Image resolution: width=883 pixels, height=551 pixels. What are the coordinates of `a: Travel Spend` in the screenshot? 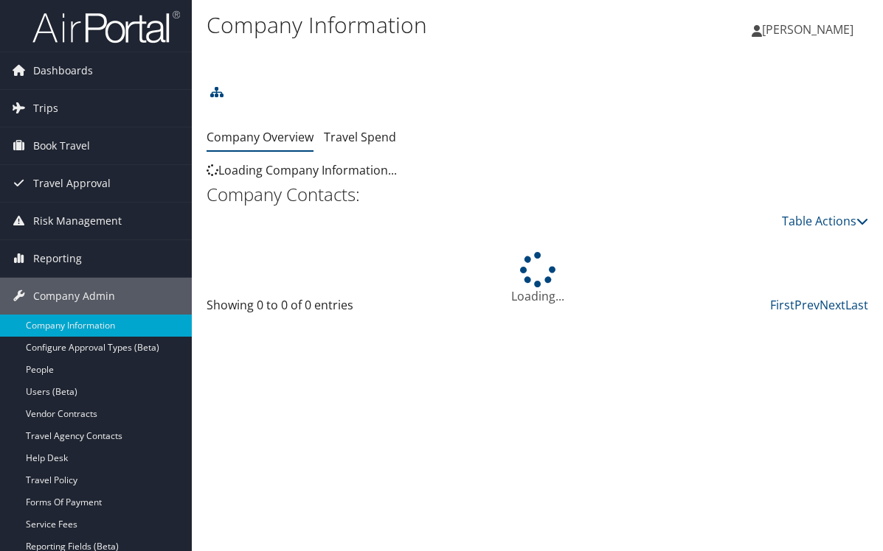 It's located at (360, 137).